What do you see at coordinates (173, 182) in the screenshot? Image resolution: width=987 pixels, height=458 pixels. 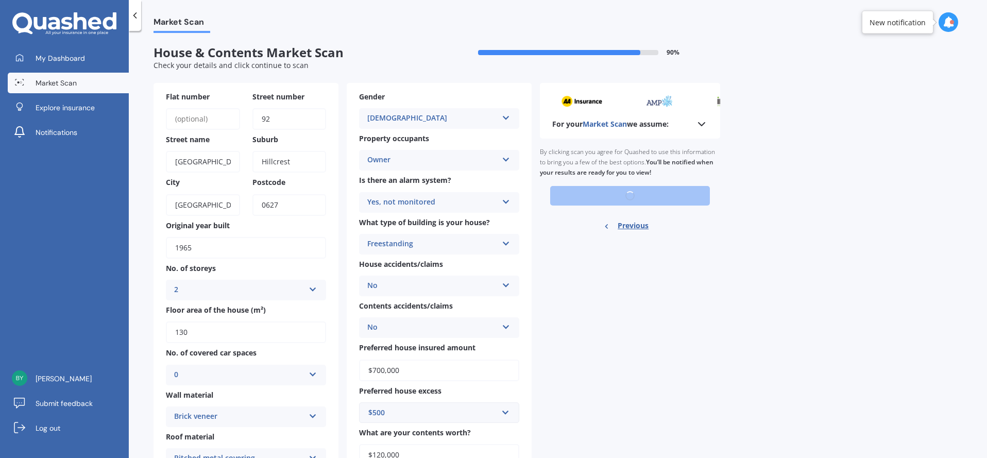 I see `span: City` at bounding box center [173, 182].